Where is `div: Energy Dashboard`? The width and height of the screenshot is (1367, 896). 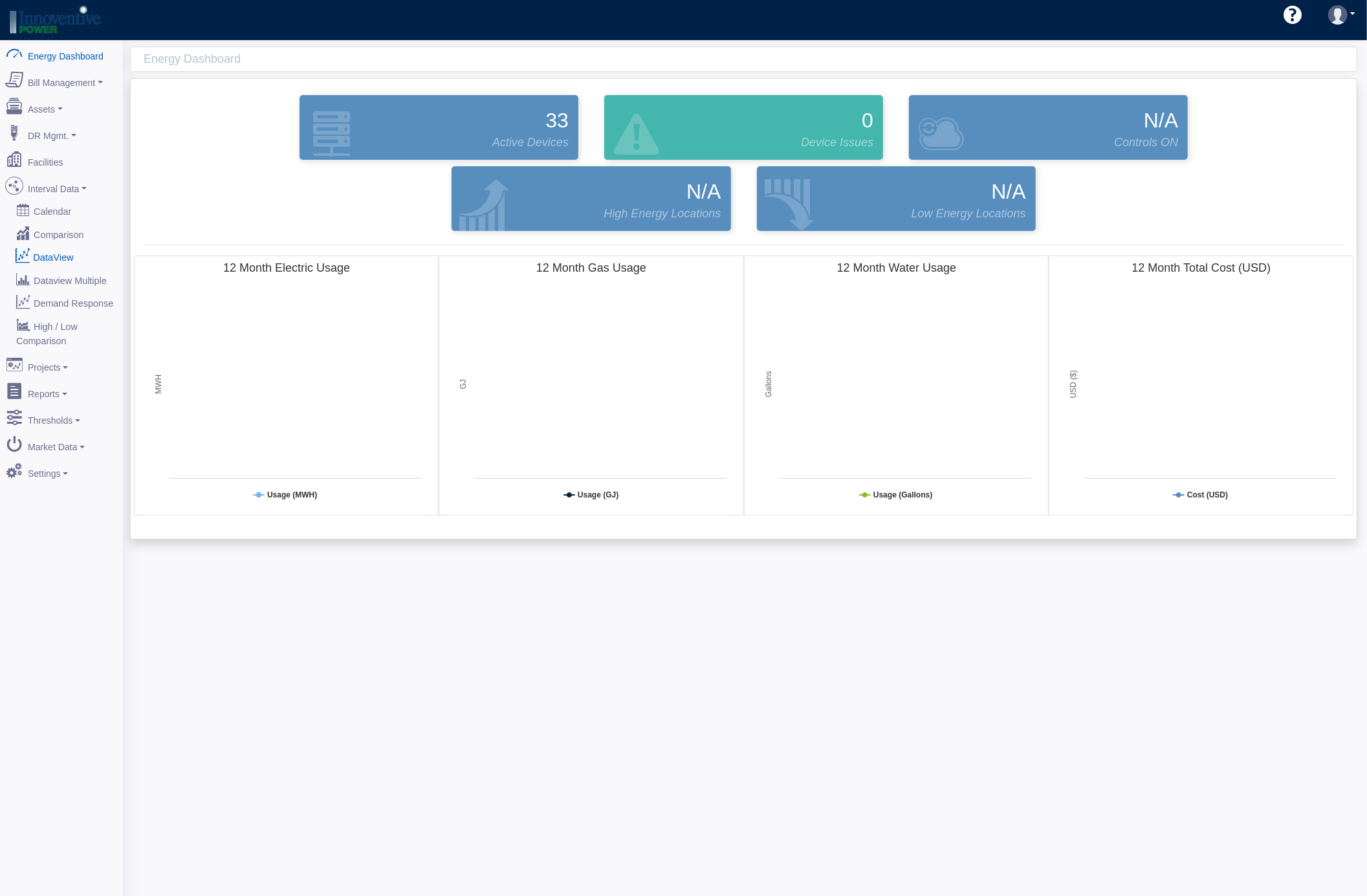
div: Energy Dashboard is located at coordinates (749, 58).